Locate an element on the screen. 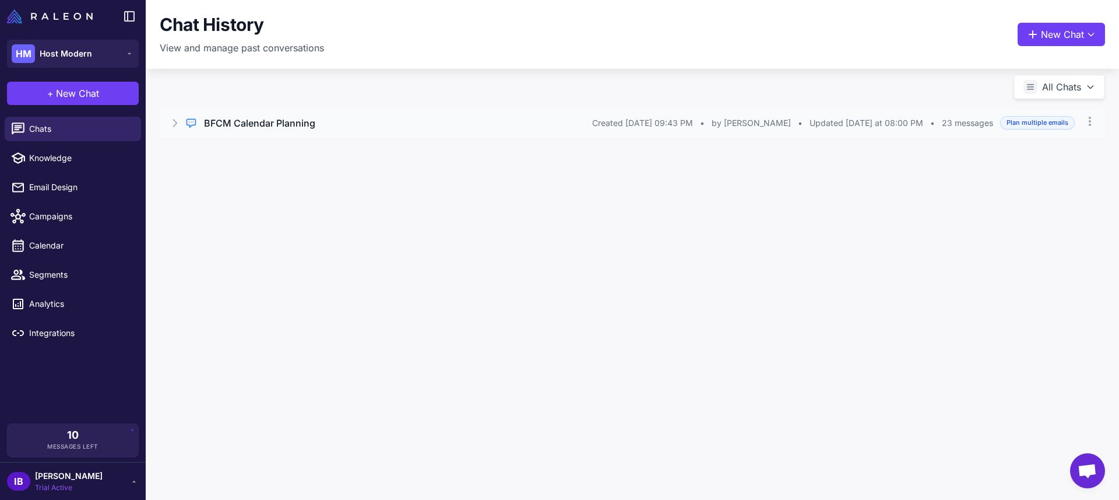  div: HM is located at coordinates (23, 54).